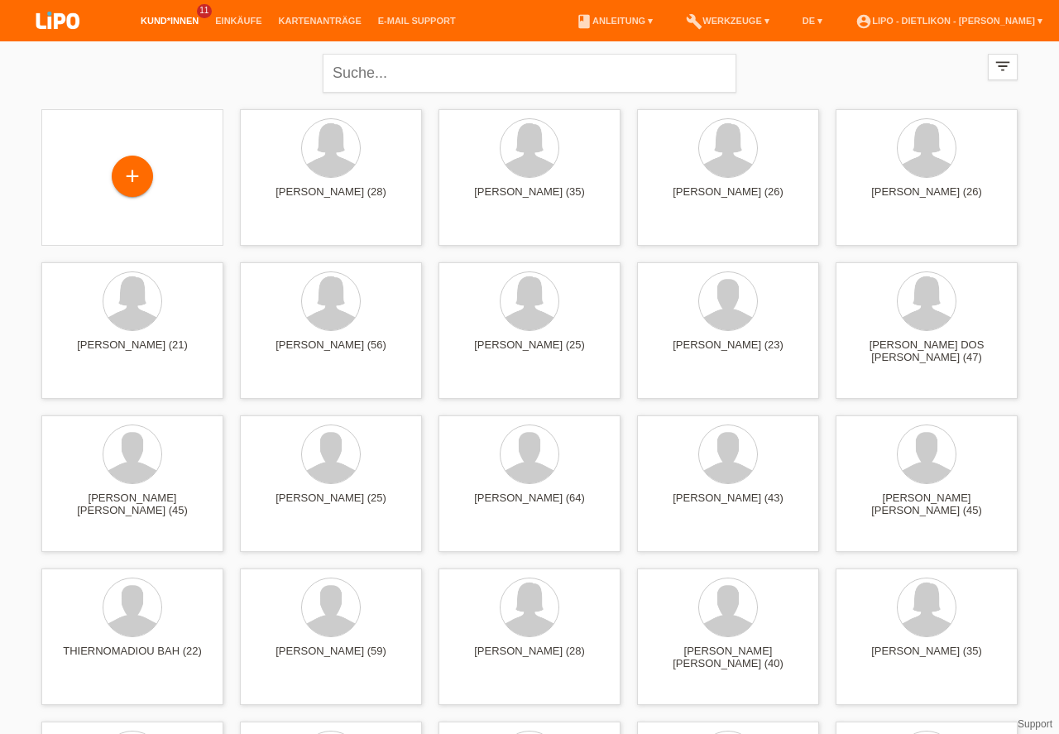 The height and width of the screenshot is (734, 1059). I want to click on a: Kund*innen, so click(170, 21).